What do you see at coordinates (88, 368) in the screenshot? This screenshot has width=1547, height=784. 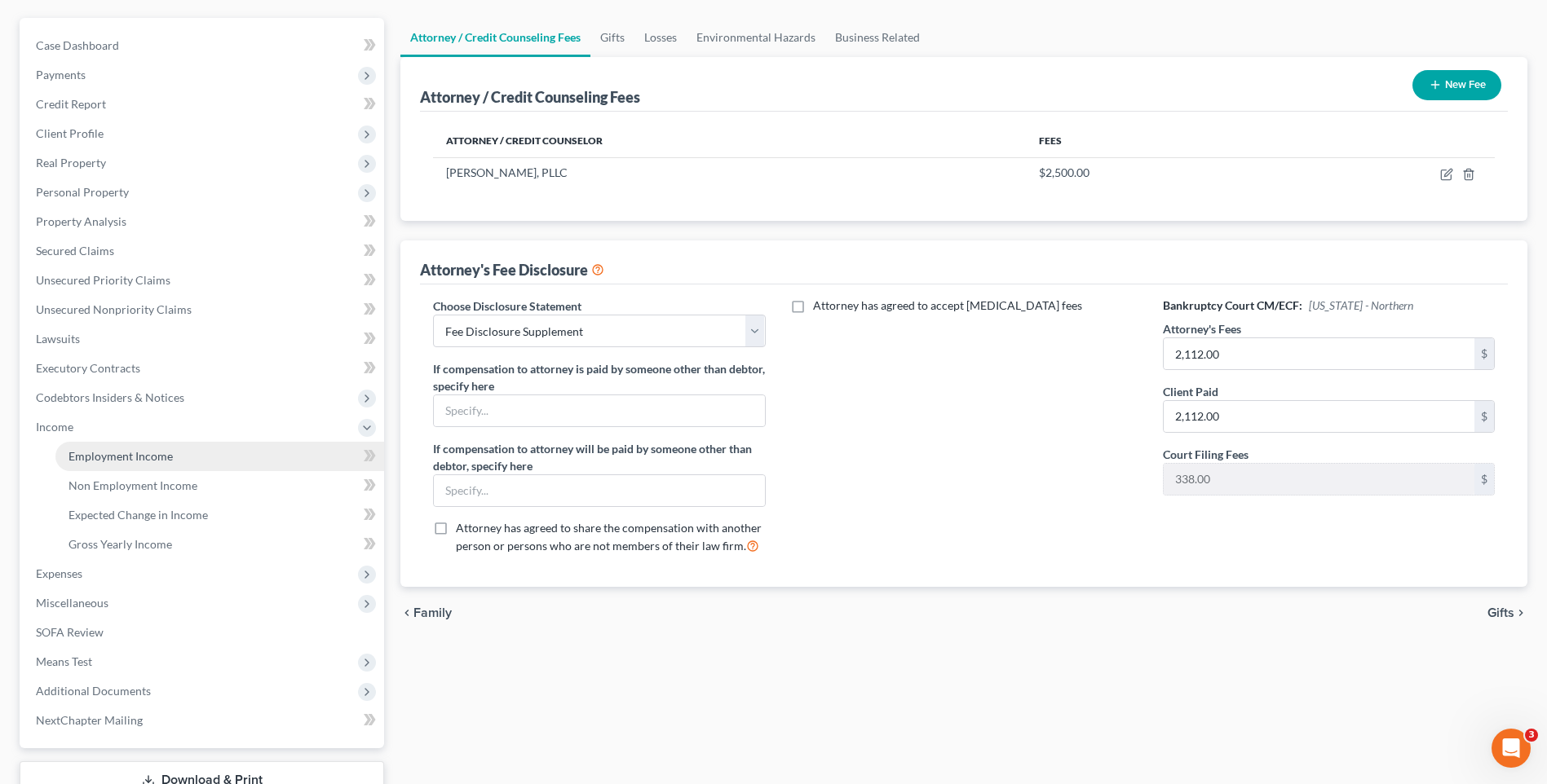 I see `span: Executory Contracts` at bounding box center [88, 368].